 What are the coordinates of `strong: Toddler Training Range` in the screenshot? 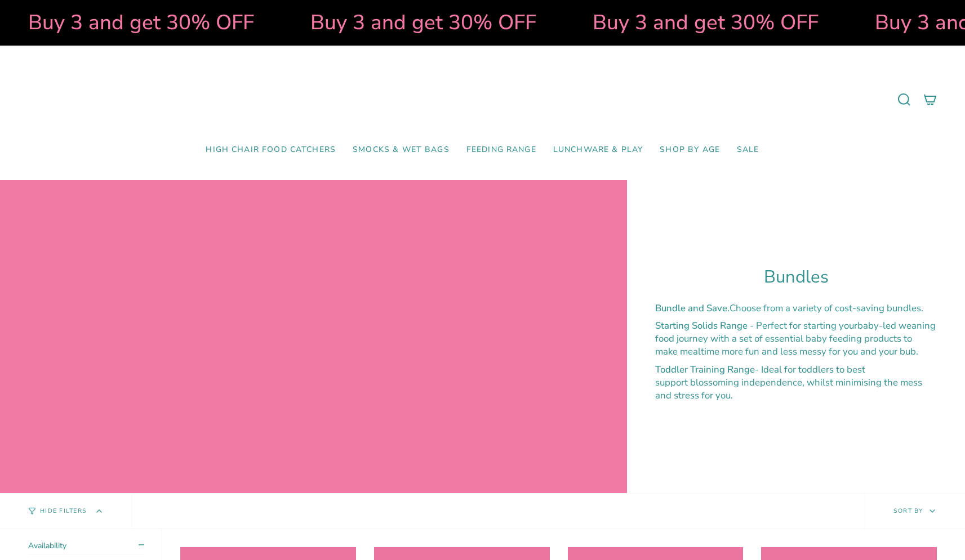 It's located at (704, 369).